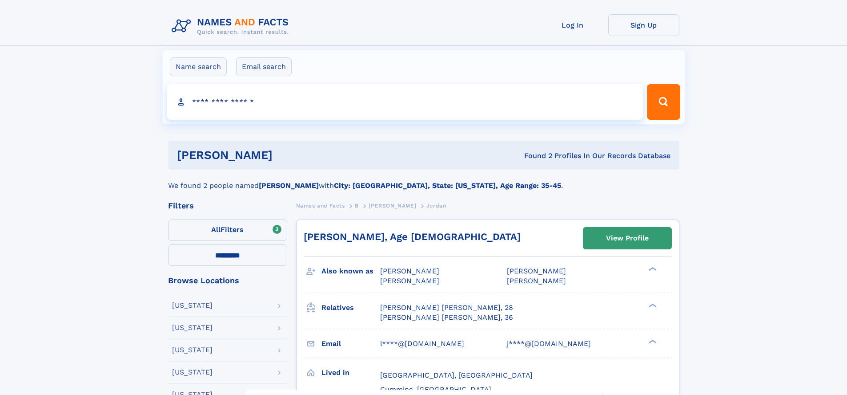  Describe the element at coordinates (321, 205) in the screenshot. I see `a: Names and Facts` at that location.